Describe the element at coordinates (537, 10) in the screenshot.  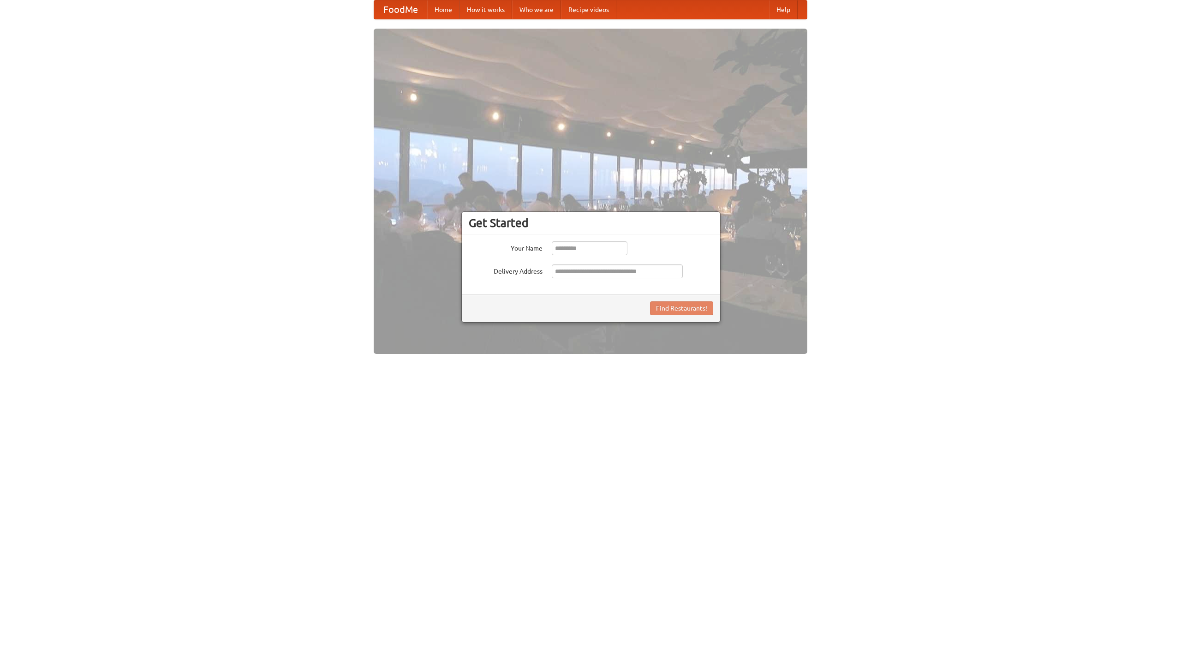
I see `a: Who we are` at that location.